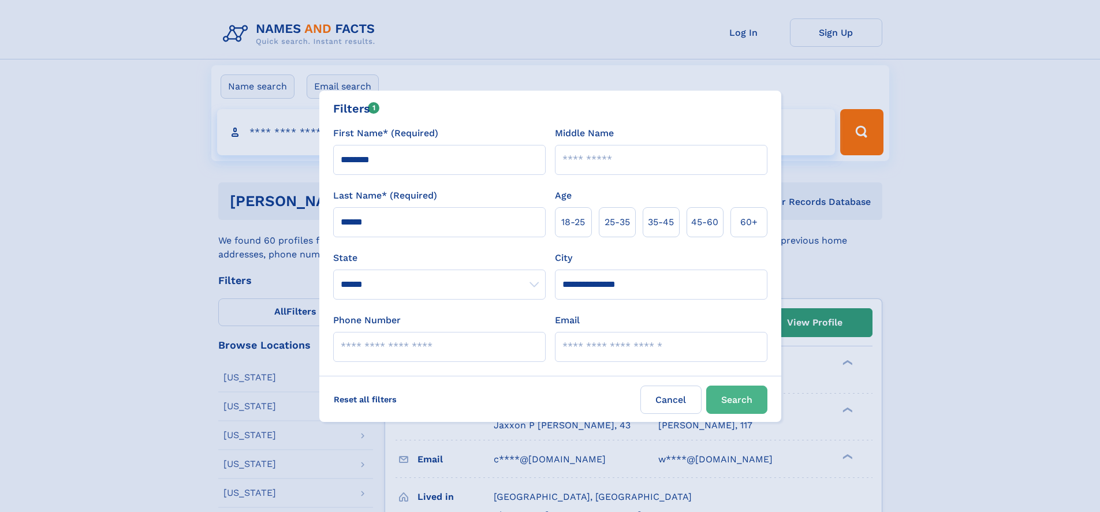  I want to click on label: Last Name* (Required), so click(385, 196).